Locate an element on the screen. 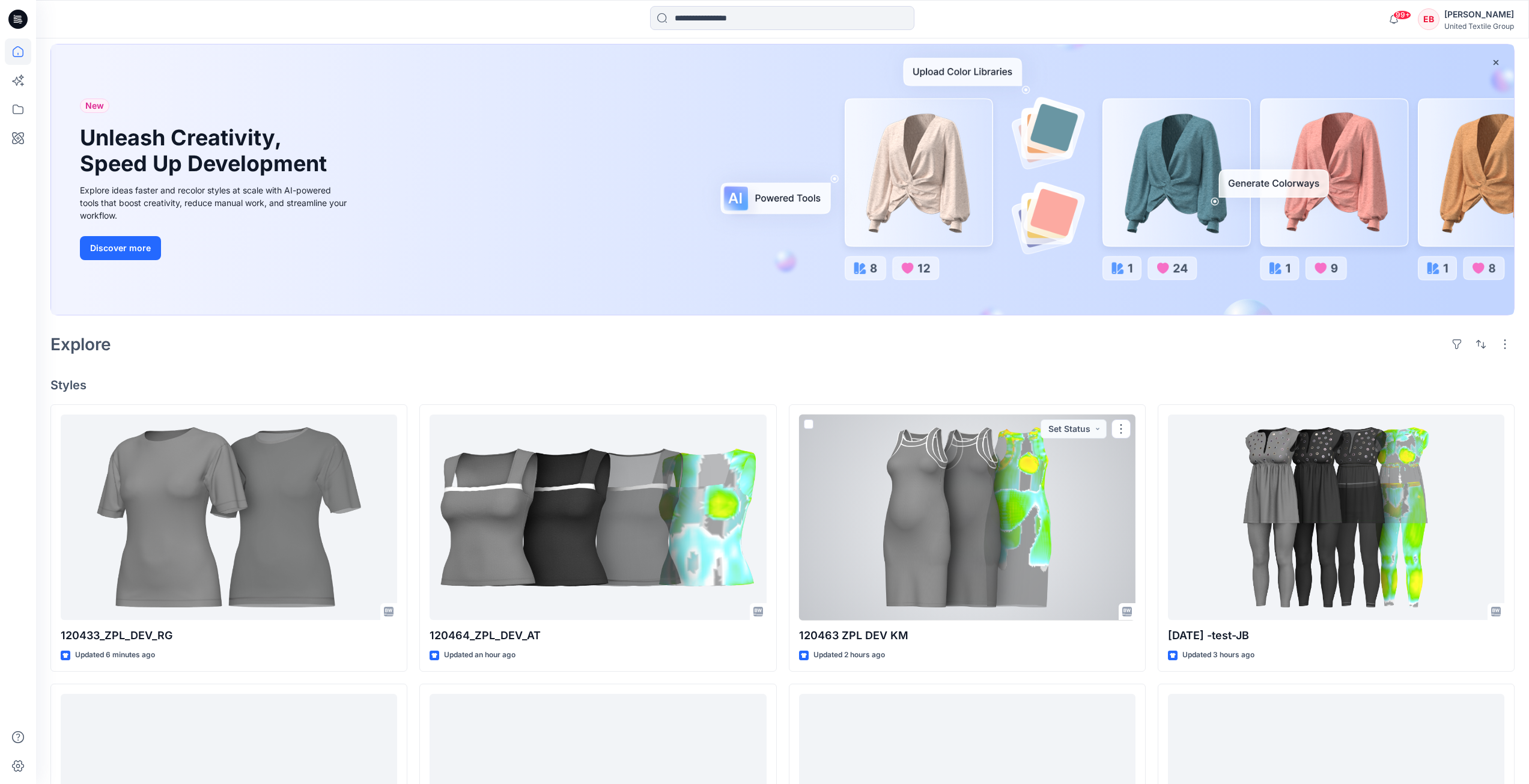  a: Discover more is located at coordinates (215, 248).